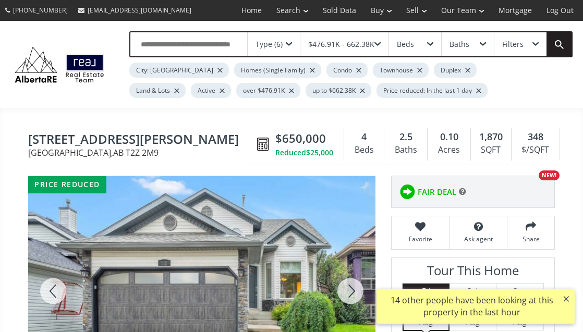  I want to click on div: up to $662.38K, so click(339, 90).